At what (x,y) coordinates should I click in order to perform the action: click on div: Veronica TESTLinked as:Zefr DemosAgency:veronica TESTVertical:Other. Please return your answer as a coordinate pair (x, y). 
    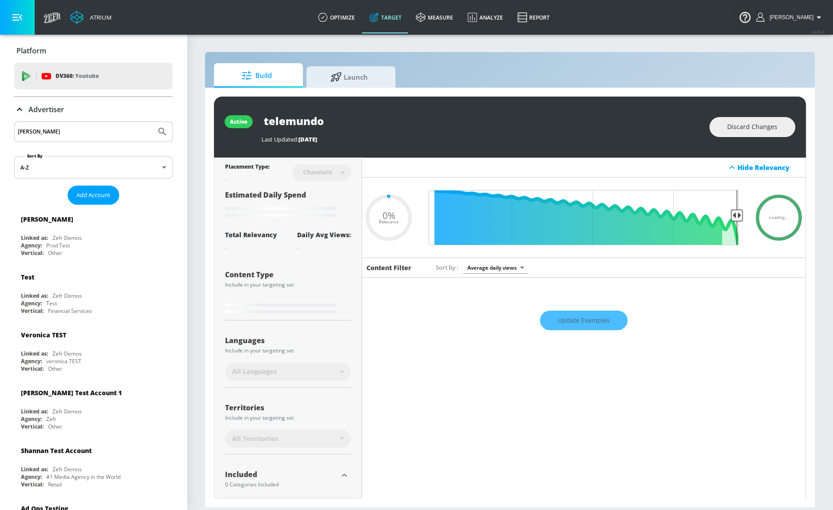
    Looking at the image, I should click on (93, 349).